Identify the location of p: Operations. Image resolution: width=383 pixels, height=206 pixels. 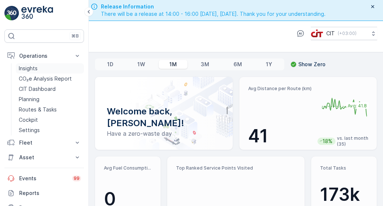
(44, 56).